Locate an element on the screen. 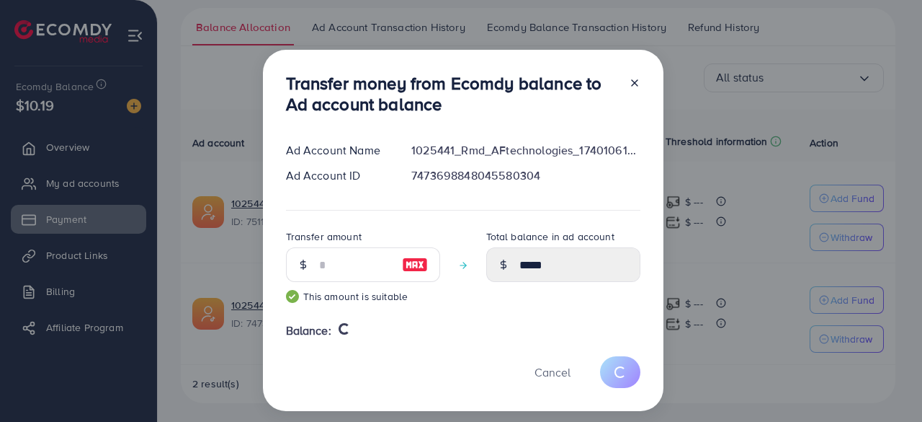 Image resolution: width=922 pixels, height=422 pixels. span: Balance: is located at coordinates (308, 330).